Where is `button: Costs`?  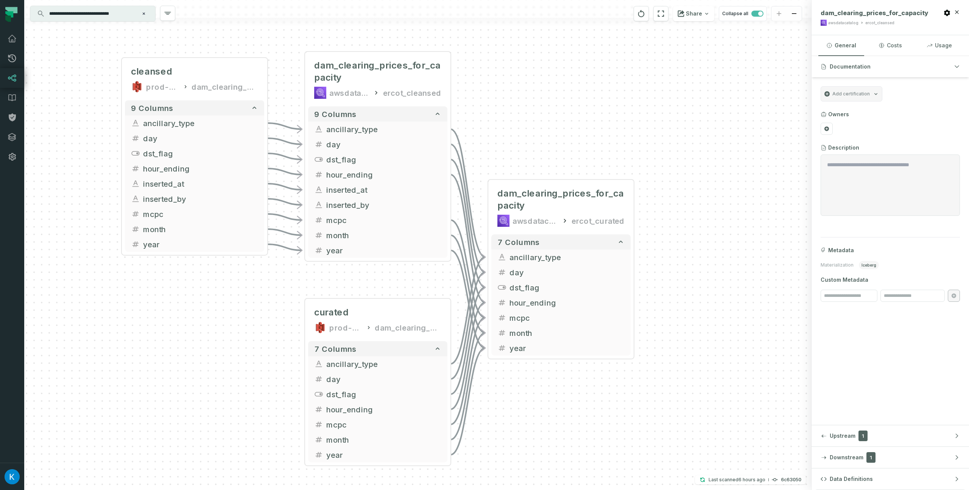
button: Costs is located at coordinates (889, 45).